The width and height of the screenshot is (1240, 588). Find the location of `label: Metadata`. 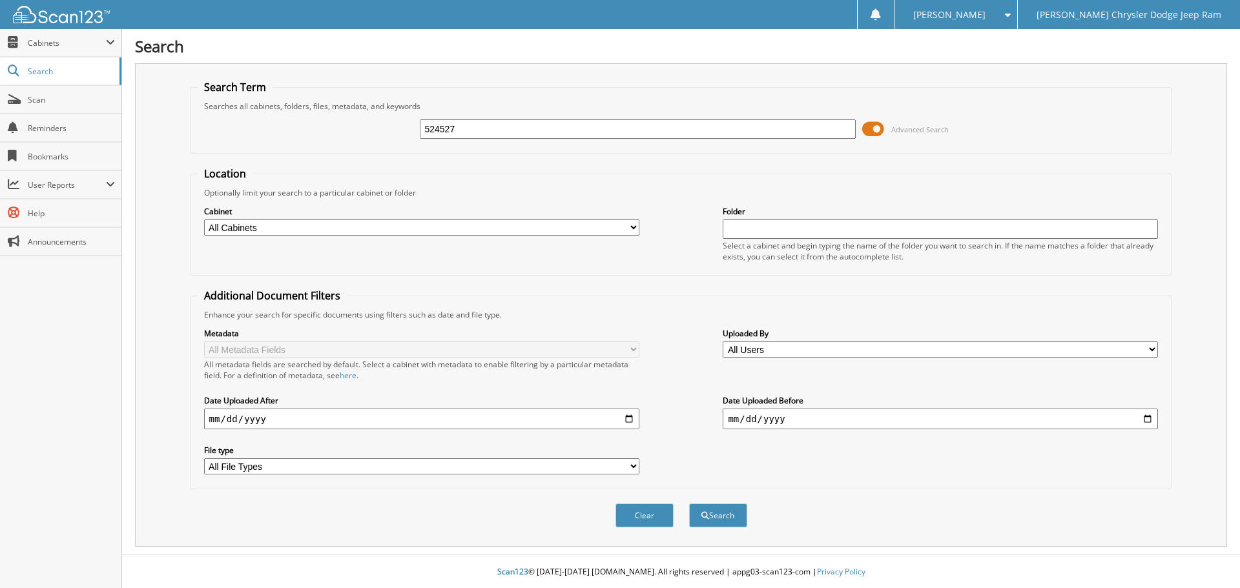

label: Metadata is located at coordinates (422, 333).